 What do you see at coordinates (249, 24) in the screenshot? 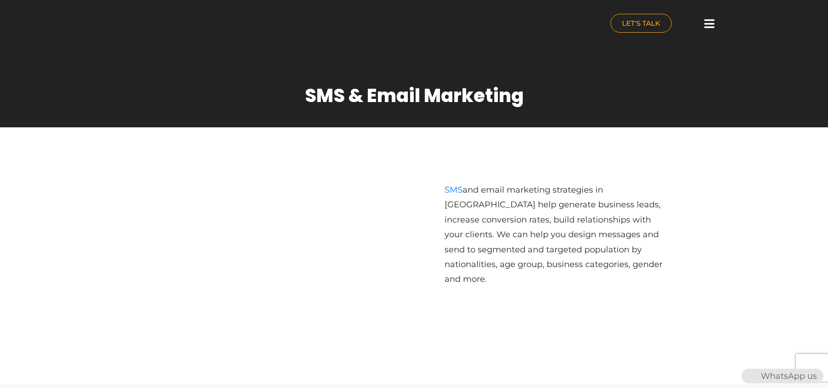
I see `a: nuance-qatar_logo` at bounding box center [249, 24].